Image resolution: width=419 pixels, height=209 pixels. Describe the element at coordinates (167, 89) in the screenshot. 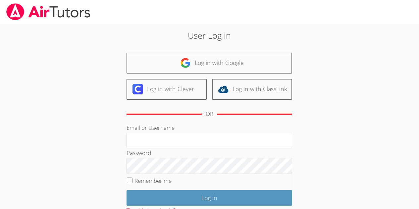

I see `a: Log in with Clever` at that location.